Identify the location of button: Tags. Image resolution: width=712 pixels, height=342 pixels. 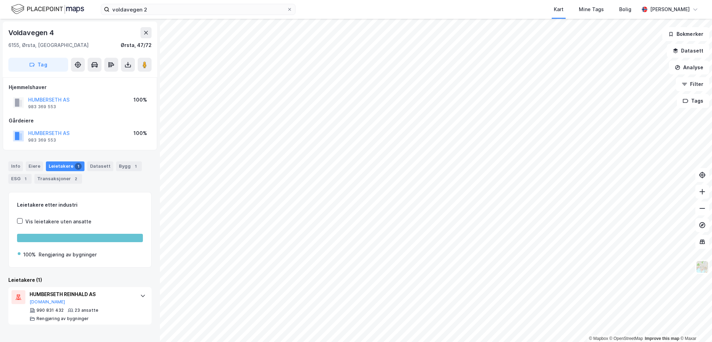
(693, 101).